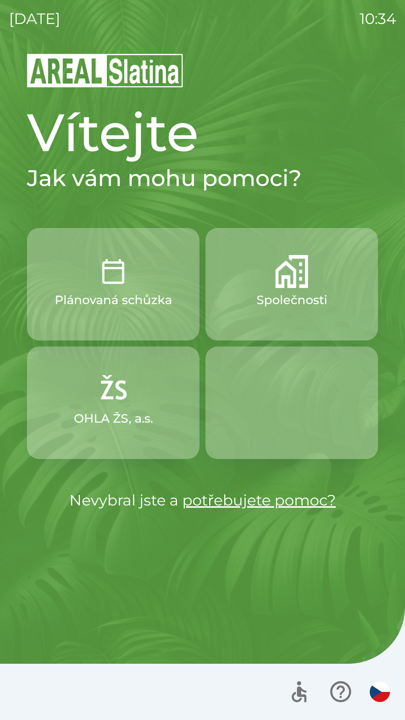  What do you see at coordinates (202, 178) in the screenshot?
I see `h2: Jak vám mohu pomoci?` at bounding box center [202, 178].